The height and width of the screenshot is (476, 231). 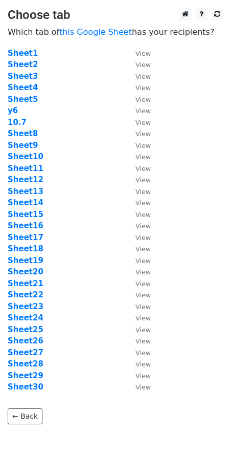 I want to click on strong: Sheet3, so click(x=23, y=76).